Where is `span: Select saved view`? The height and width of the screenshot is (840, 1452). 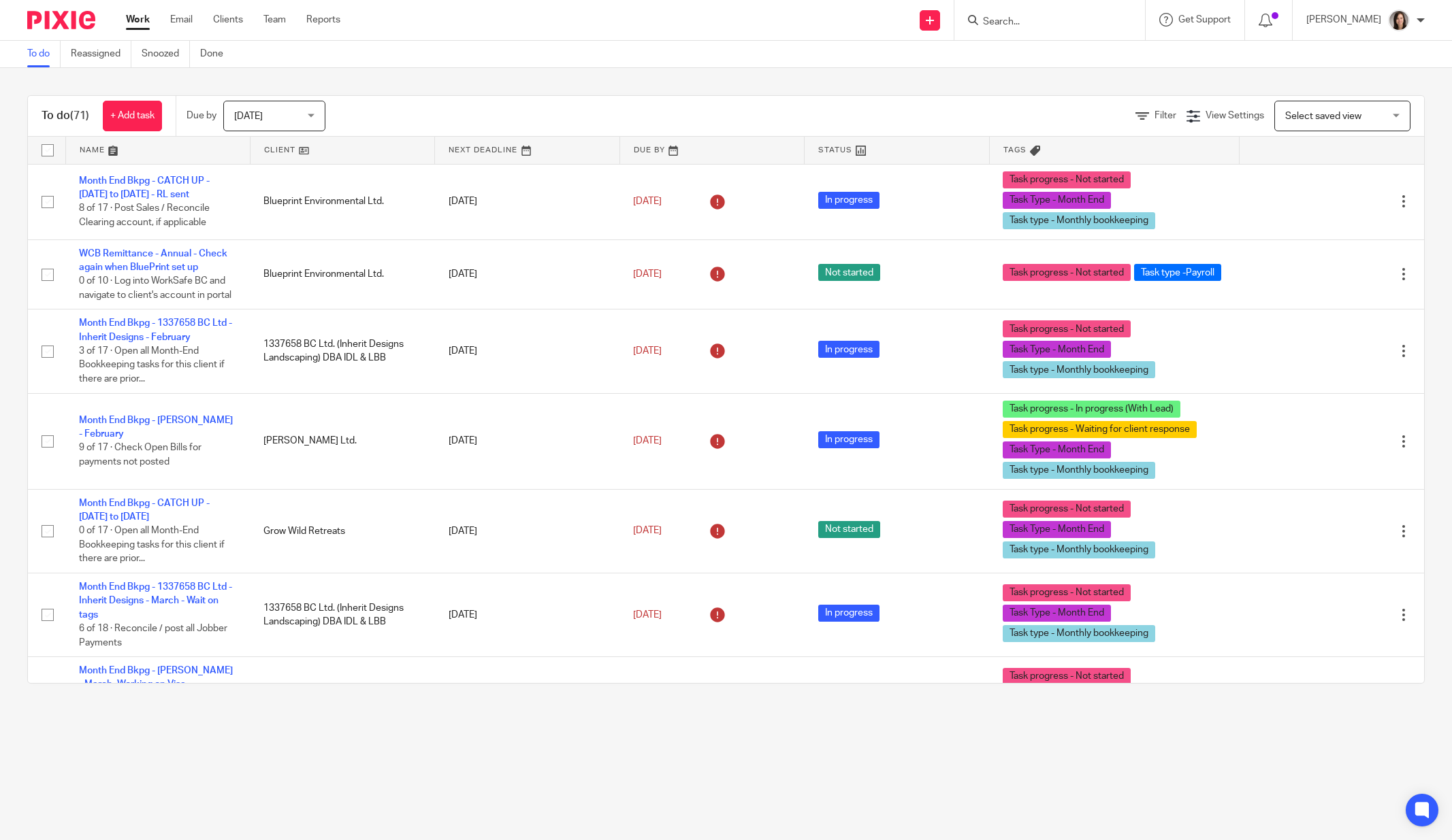 span: Select saved view is located at coordinates (1323, 116).